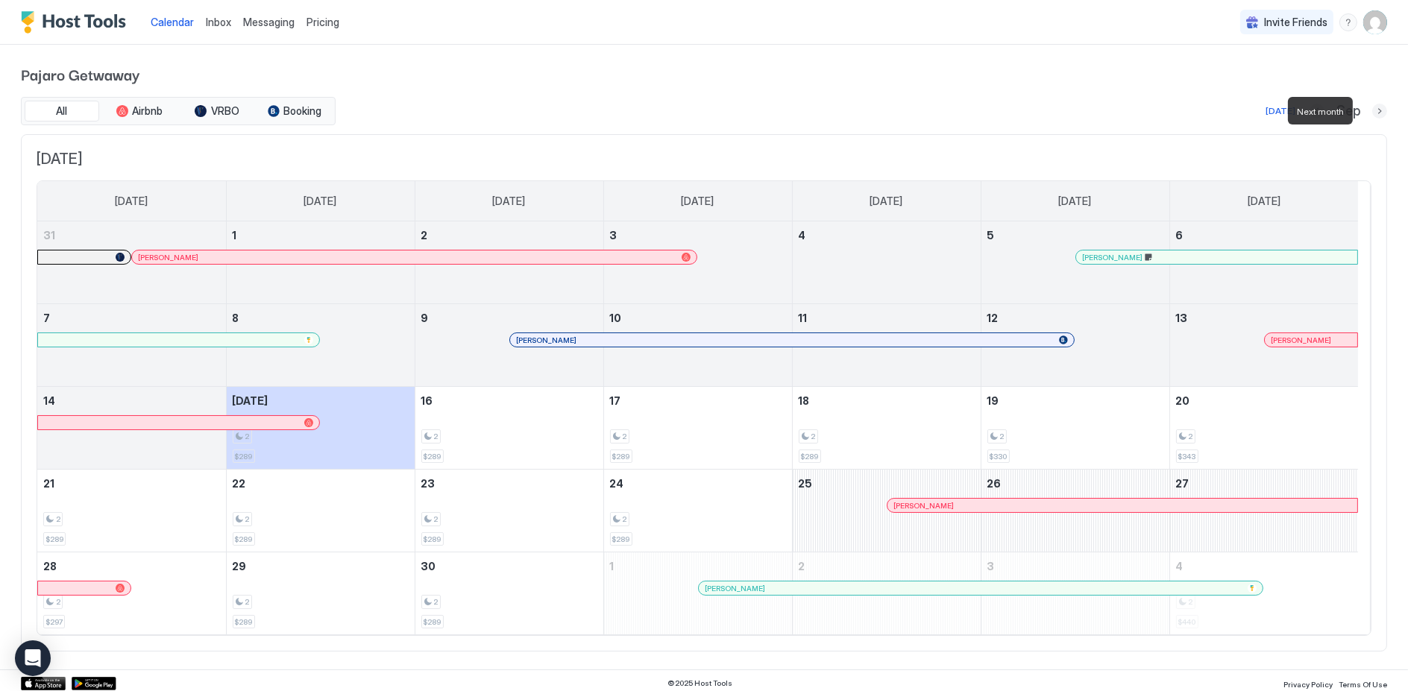 The image size is (1408, 691). Describe the element at coordinates (131, 483) in the screenshot. I see `a: September 21, 2025` at that location.